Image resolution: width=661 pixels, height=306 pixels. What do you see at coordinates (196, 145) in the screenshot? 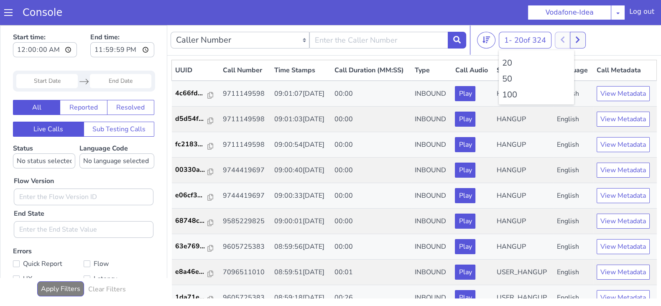
I see `a: 00330a...` at bounding box center [196, 145].